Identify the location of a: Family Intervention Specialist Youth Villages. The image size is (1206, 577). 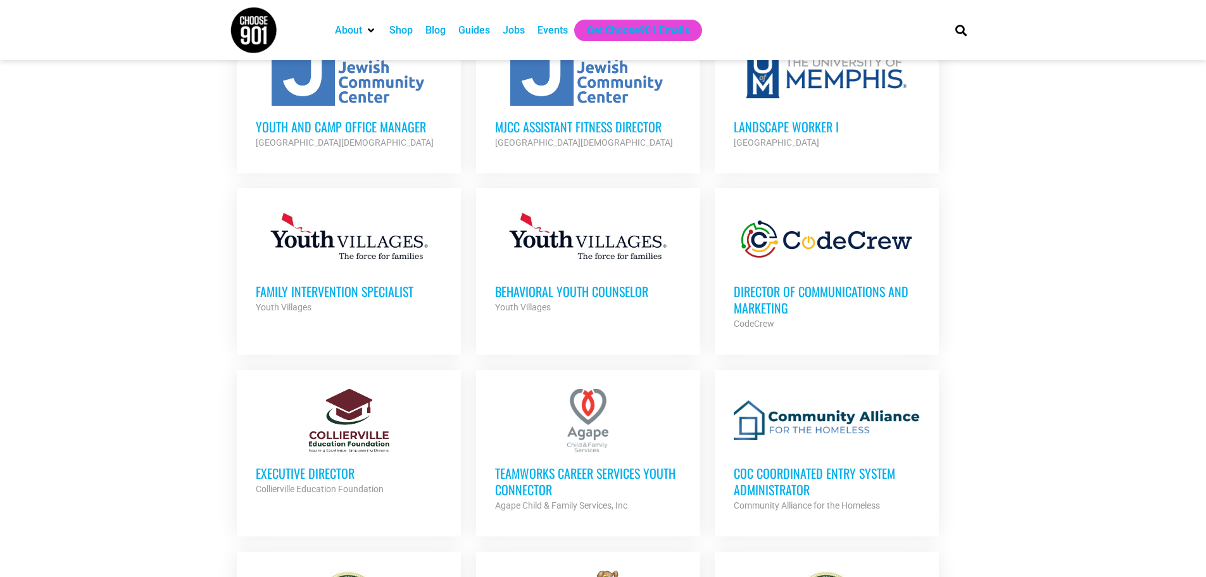
(349, 261).